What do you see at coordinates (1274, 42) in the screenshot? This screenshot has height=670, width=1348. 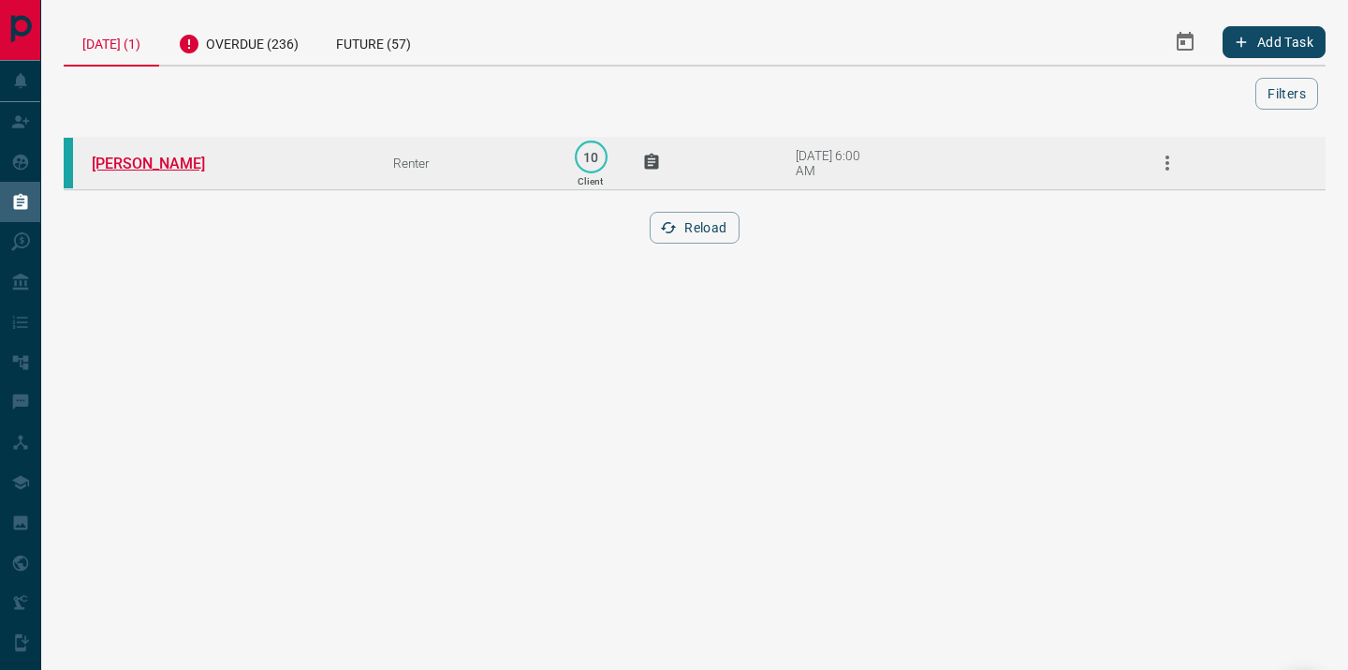 I see `button: Add Task` at bounding box center [1274, 42].